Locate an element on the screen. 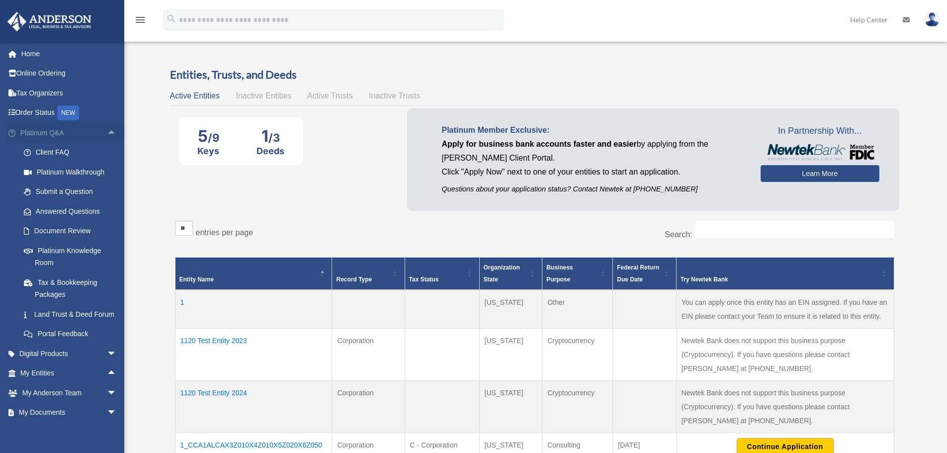 The height and width of the screenshot is (453, 947). span: Apply for business bank accounts faster and easier is located at coordinates (539, 144).